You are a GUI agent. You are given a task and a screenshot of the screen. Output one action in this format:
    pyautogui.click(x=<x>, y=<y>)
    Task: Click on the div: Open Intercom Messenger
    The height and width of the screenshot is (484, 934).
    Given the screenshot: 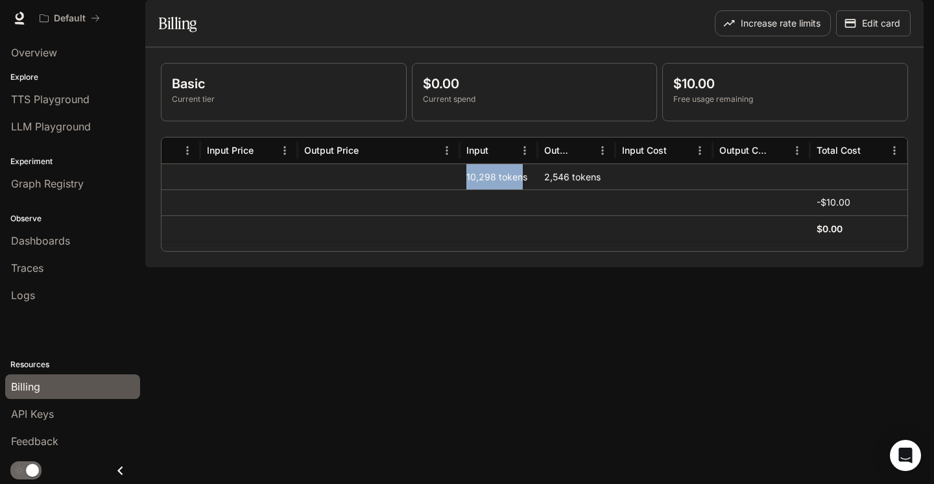 What is the action you would take?
    pyautogui.click(x=906, y=456)
    